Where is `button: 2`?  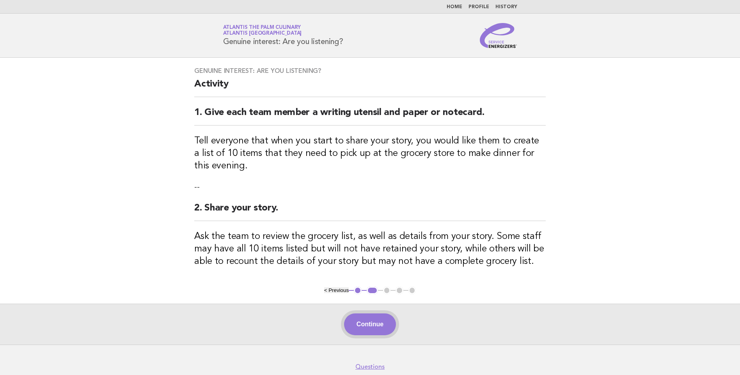
button: 2 is located at coordinates (372, 291).